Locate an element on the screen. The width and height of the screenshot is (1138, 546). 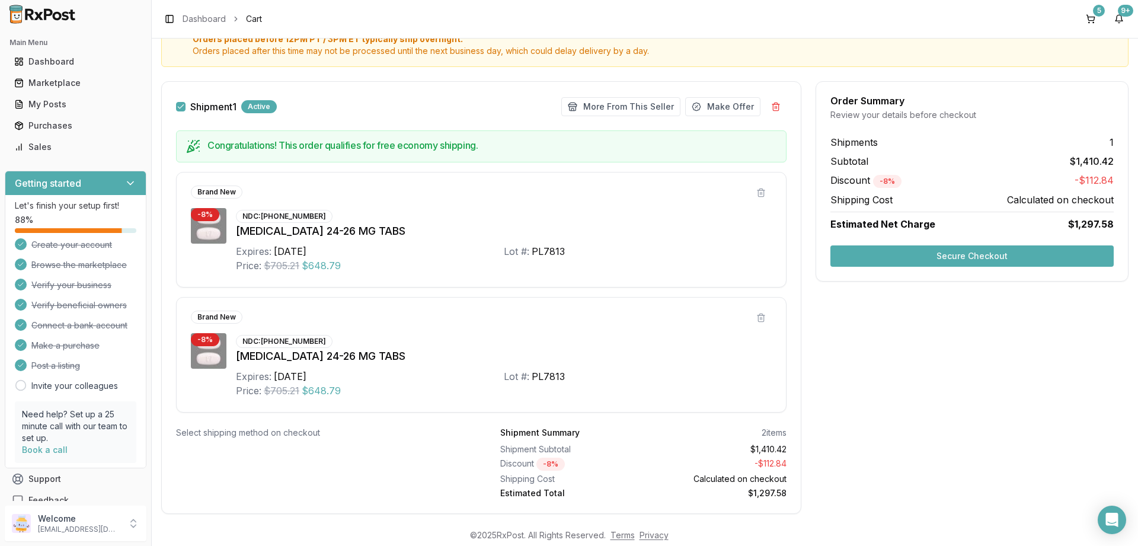
div: Dashboard is located at coordinates (75, 62).